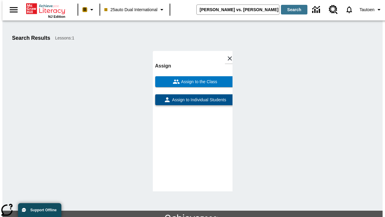  Describe the element at coordinates (31, 38) in the screenshot. I see `h1: Search Results` at that location.